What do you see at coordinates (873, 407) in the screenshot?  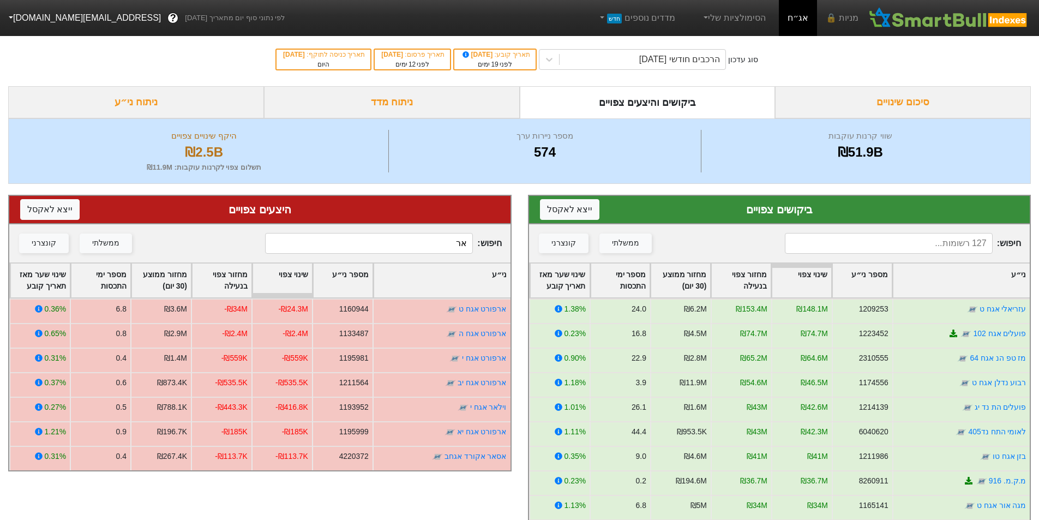 I see `div: 1214139` at bounding box center [873, 407].